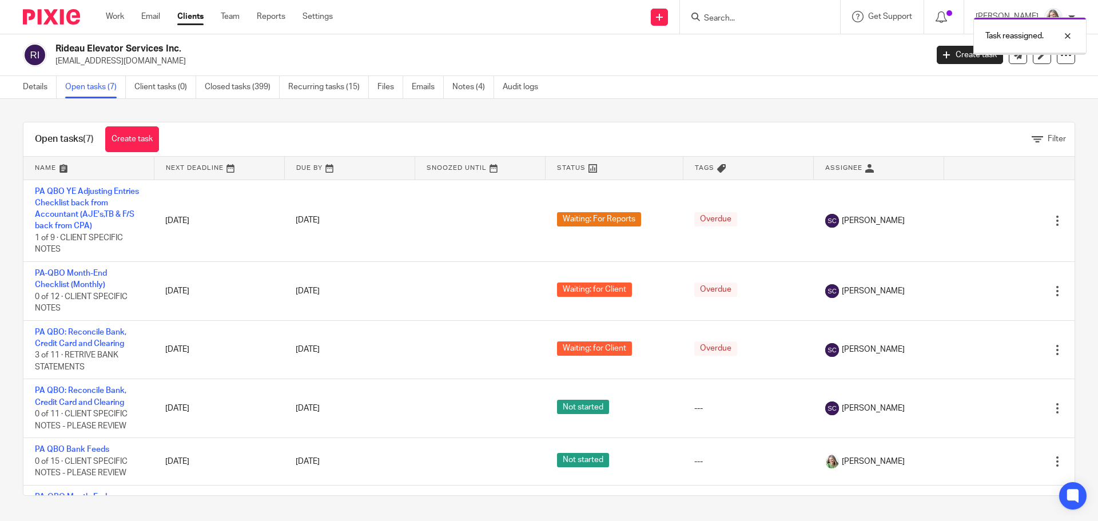 The width and height of the screenshot is (1098, 521). Describe the element at coordinates (88, 139) in the screenshot. I see `span: (7)` at that location.